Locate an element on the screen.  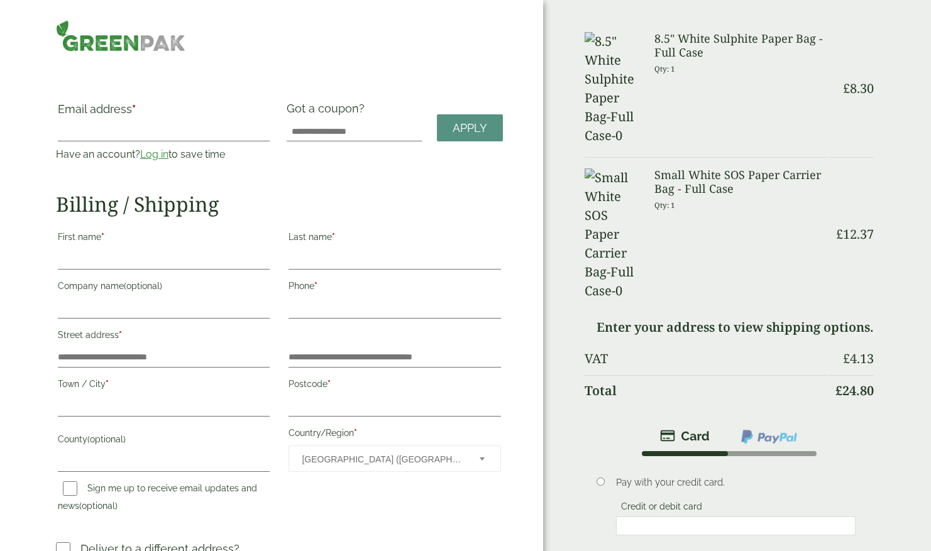
label: County is located at coordinates (164, 441).